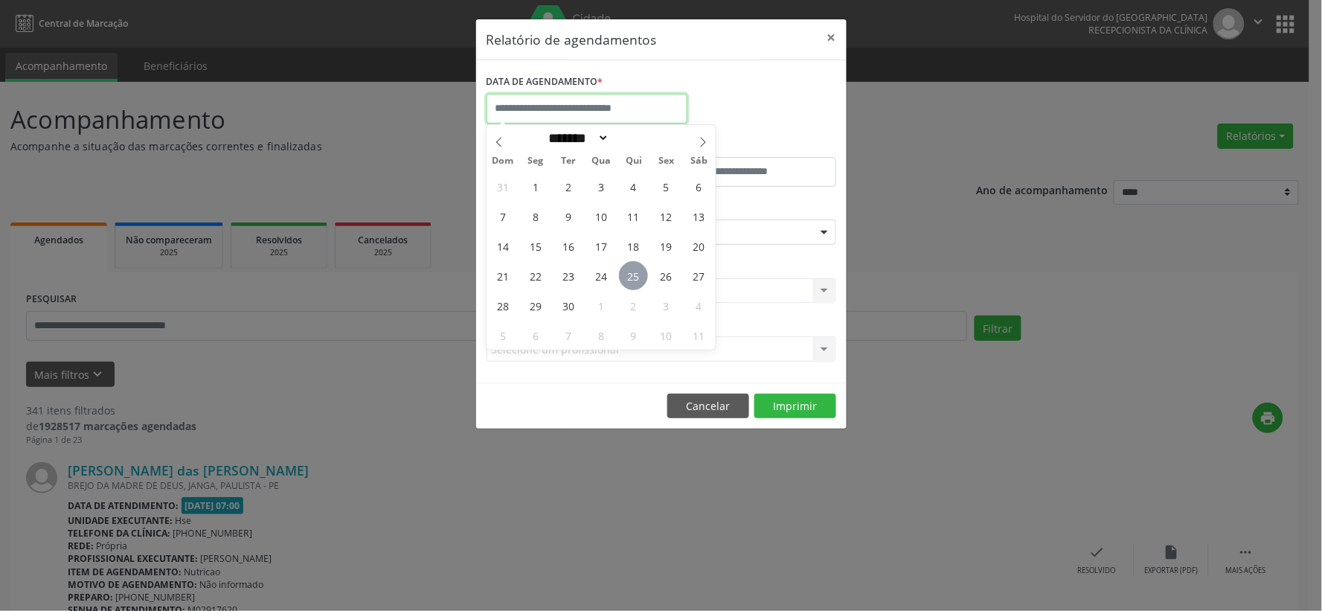  I want to click on span: Outubro 6, 2025, so click(535, 335).